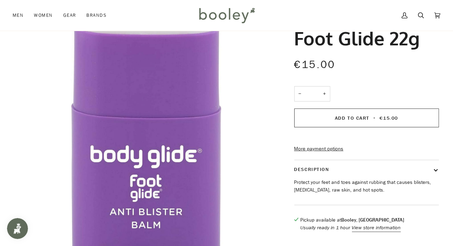 This screenshot has height=246, width=453. I want to click on h1: Foot Glide 22g, so click(357, 38).